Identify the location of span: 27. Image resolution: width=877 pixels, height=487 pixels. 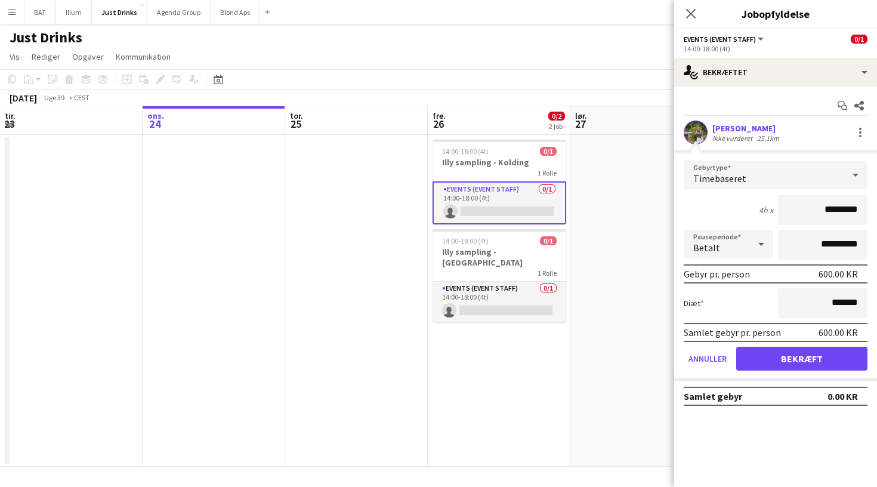
(580, 124).